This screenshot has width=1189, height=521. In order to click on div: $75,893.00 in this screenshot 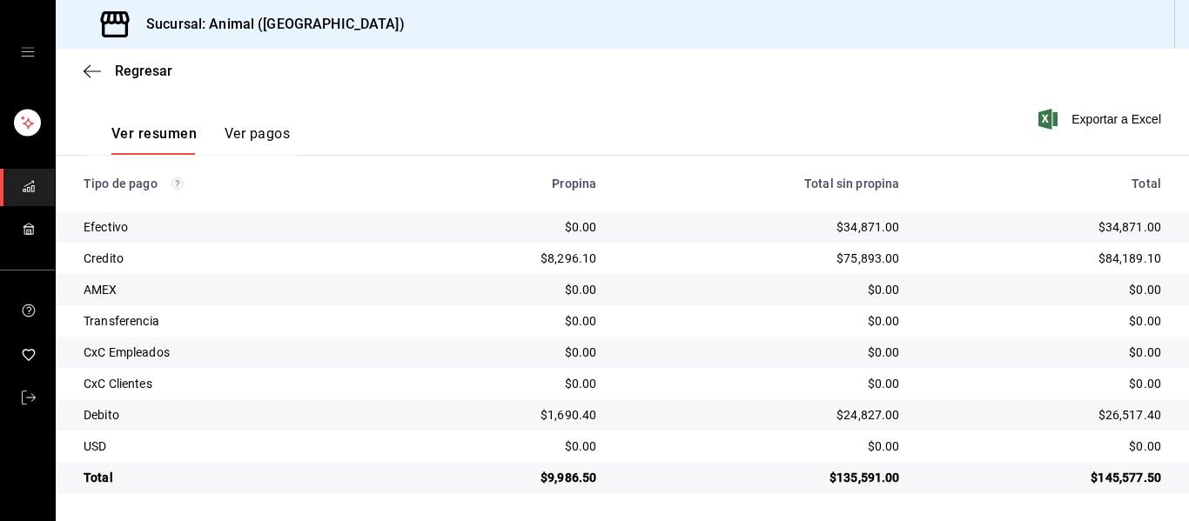, I will do `click(762, 259)`.